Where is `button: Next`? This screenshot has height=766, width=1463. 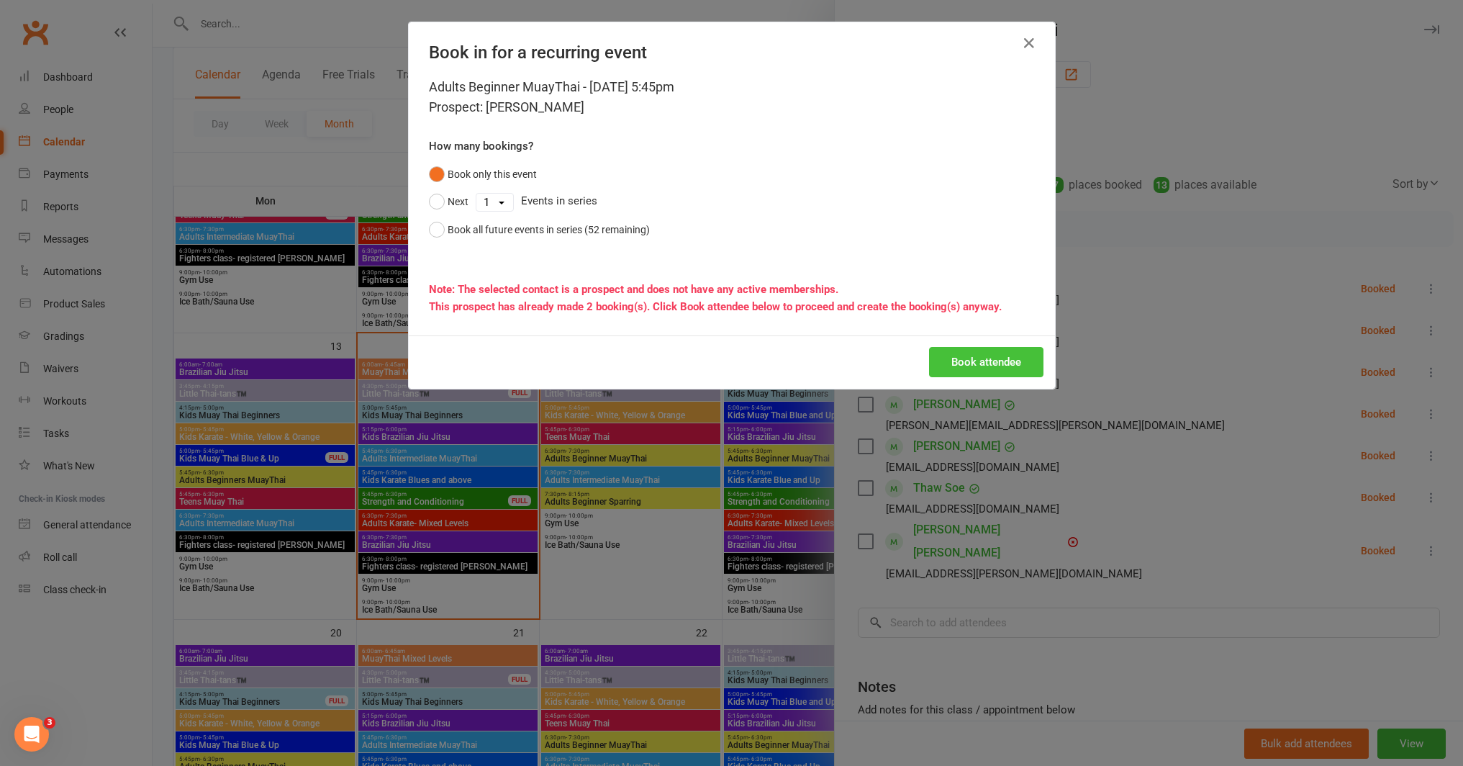
button: Next is located at coordinates (448, 202).